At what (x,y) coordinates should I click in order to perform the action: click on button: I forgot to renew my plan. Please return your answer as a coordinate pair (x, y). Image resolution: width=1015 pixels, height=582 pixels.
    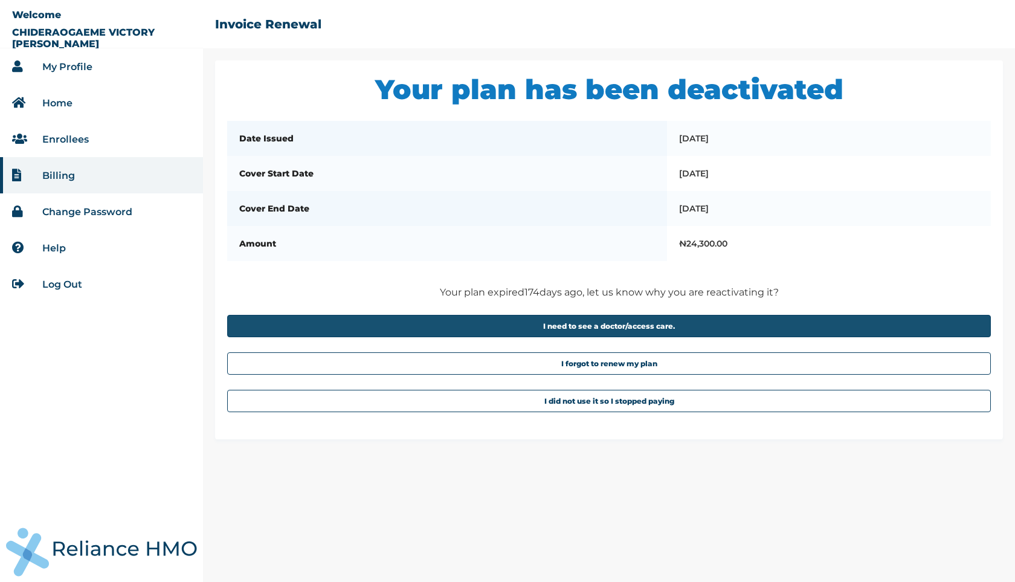
    Looking at the image, I should click on (609, 363).